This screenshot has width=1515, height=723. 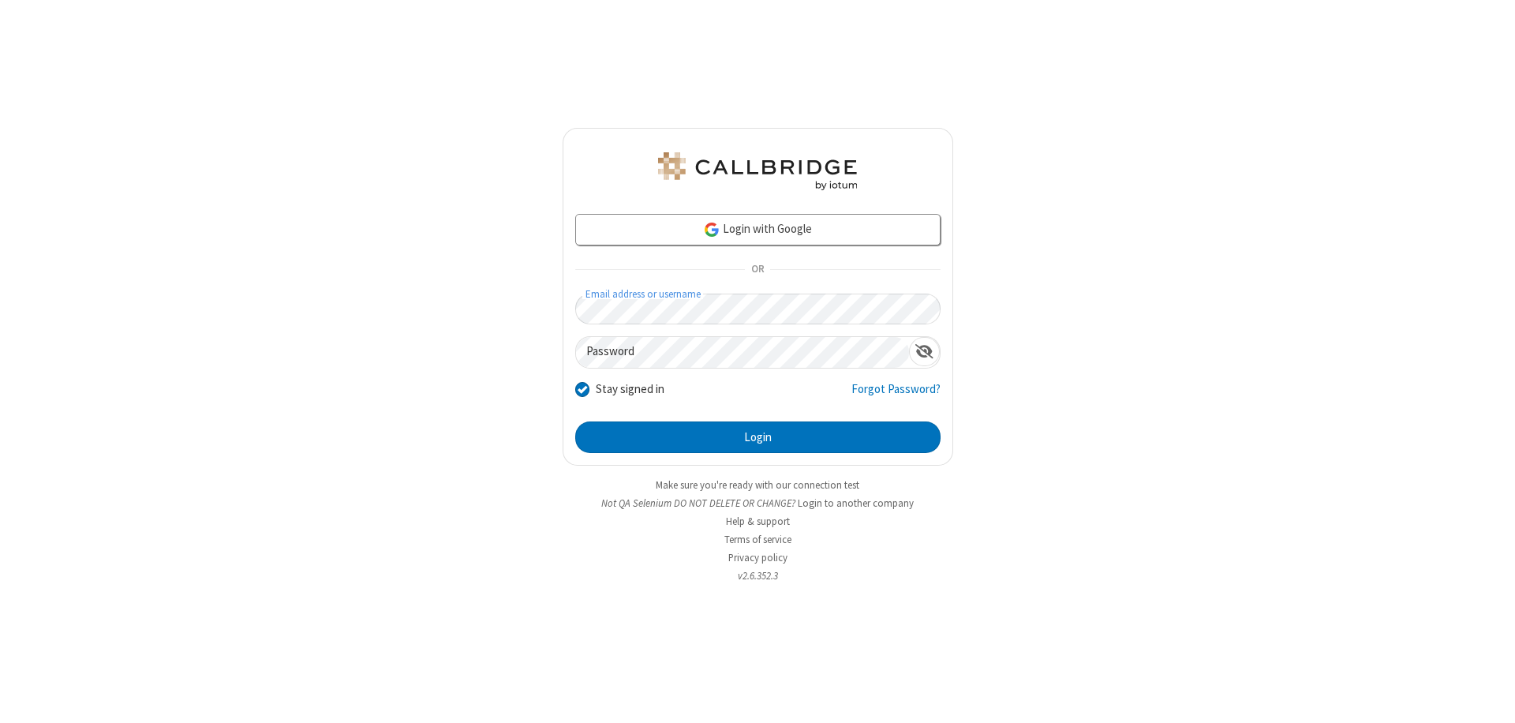 I want to click on li: Not QA Selenium DO NOT DELETE OR CHANGE?, so click(x=758, y=503).